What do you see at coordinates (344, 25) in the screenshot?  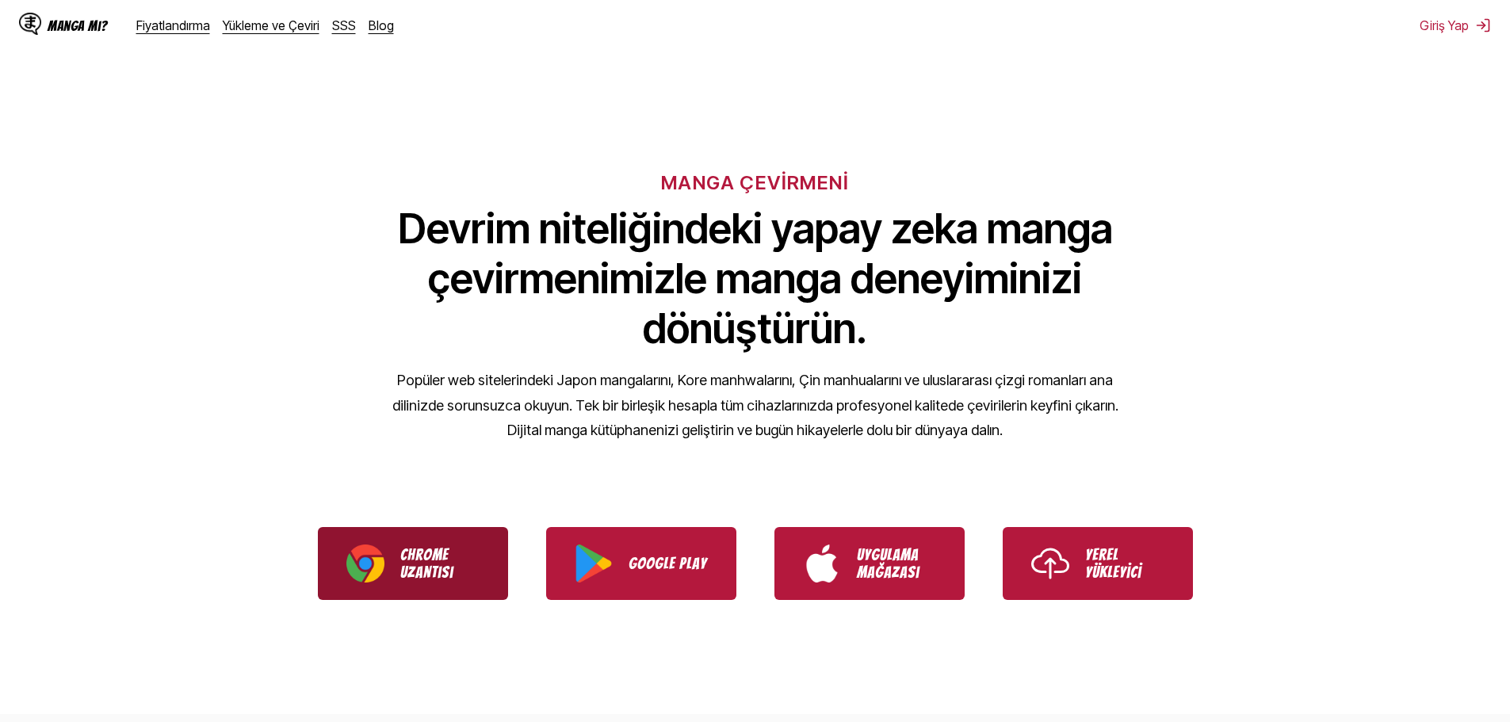 I see `a: SSS` at bounding box center [344, 25].